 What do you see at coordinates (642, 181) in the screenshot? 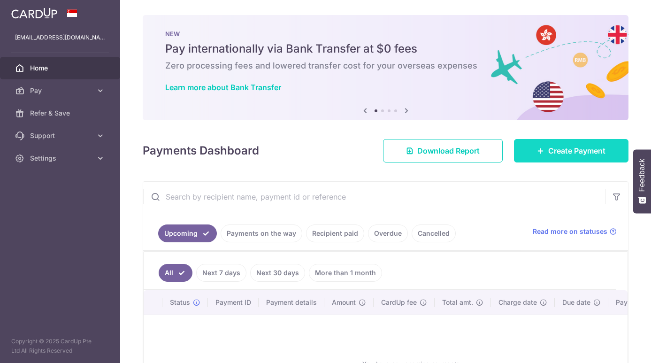
I see `button: Feedback - Show survey` at bounding box center [642, 181].